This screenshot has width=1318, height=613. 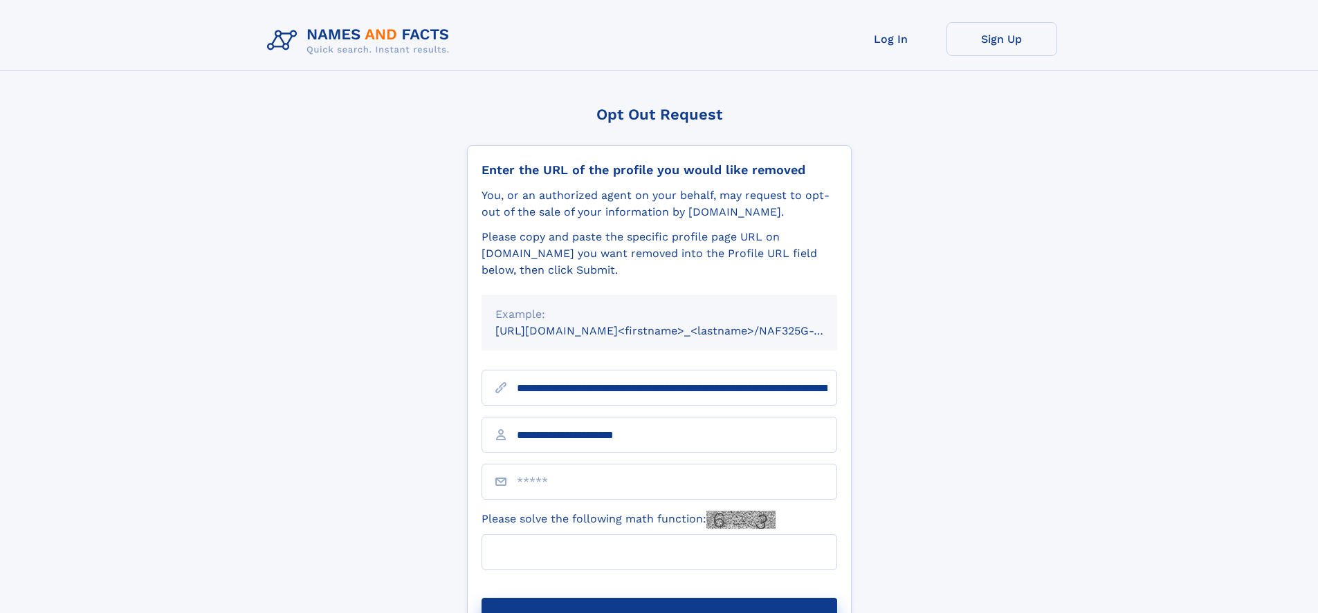 What do you see at coordinates (659, 170) in the screenshot?
I see `div: Enter the URL of the profile you would like removed` at bounding box center [659, 170].